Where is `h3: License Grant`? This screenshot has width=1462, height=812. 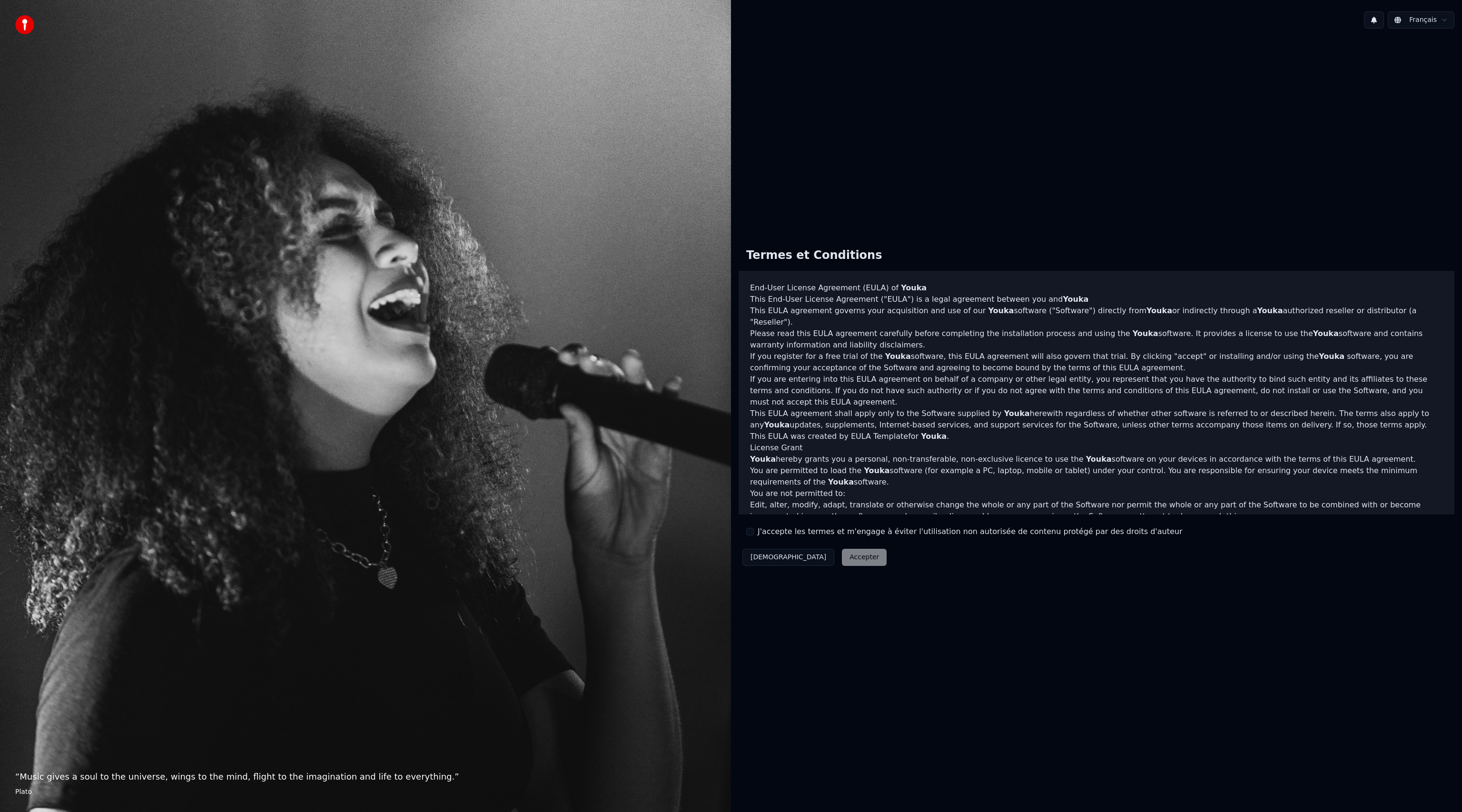 h3: License Grant is located at coordinates (1096, 447).